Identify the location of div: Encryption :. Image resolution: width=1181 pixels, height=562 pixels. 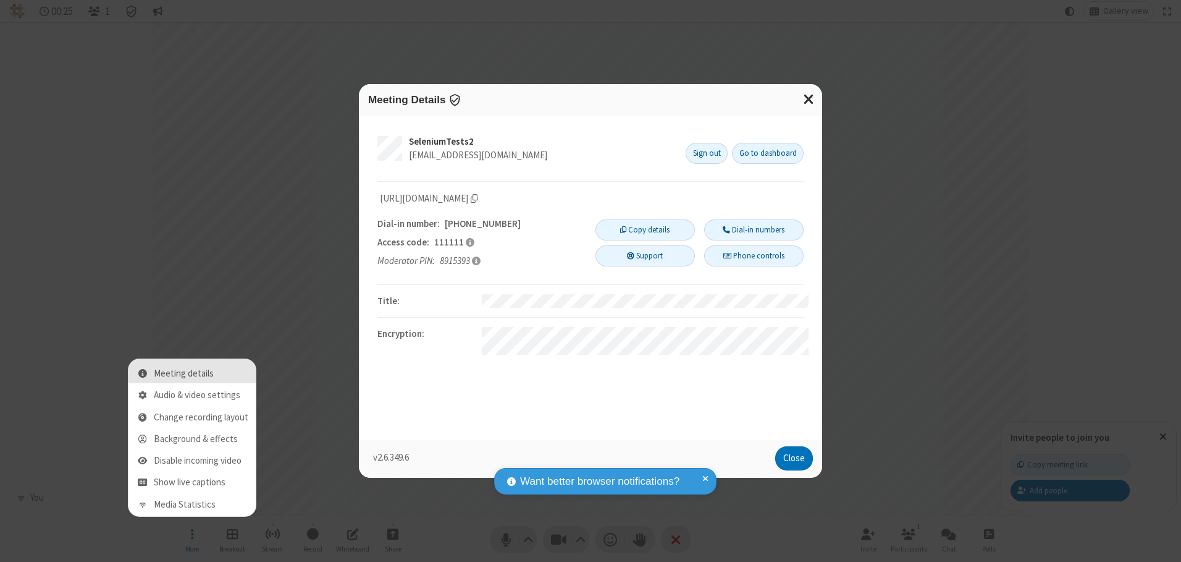
(428, 340).